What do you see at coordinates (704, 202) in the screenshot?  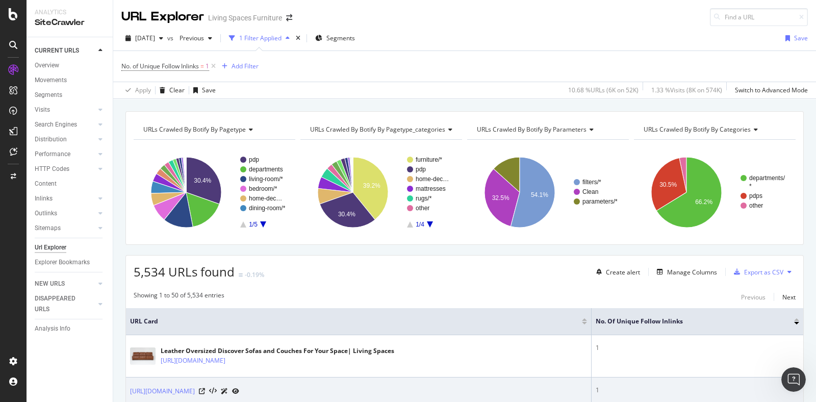 I see `text: 66.2%` at bounding box center [704, 202].